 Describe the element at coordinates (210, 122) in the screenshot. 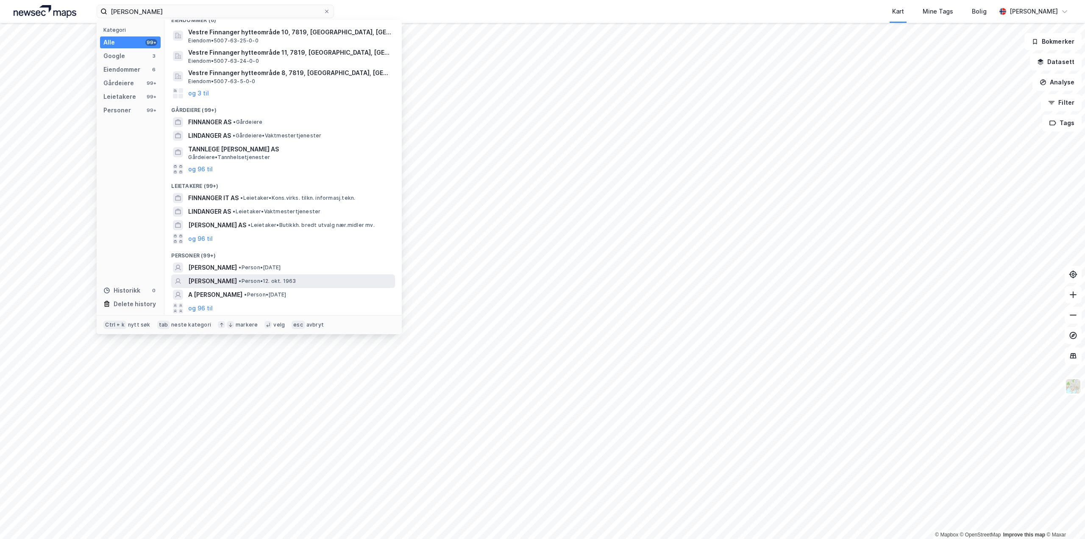

I see `span: FINNANGER AS` at that location.